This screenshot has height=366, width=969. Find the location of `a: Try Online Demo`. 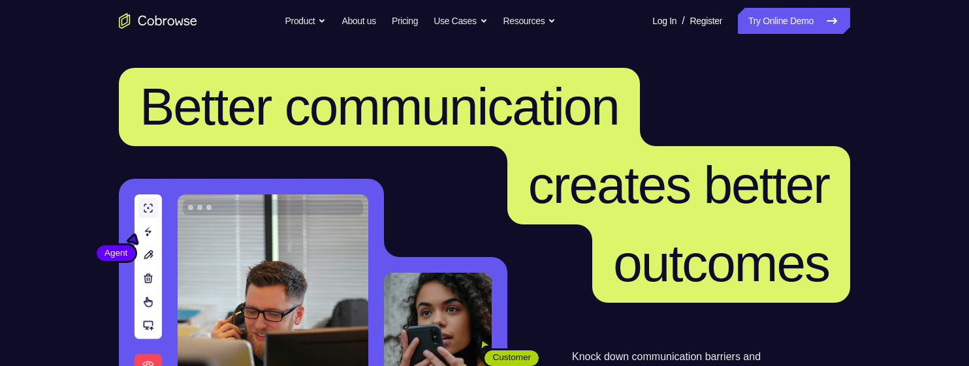

a: Try Online Demo is located at coordinates (794, 21).